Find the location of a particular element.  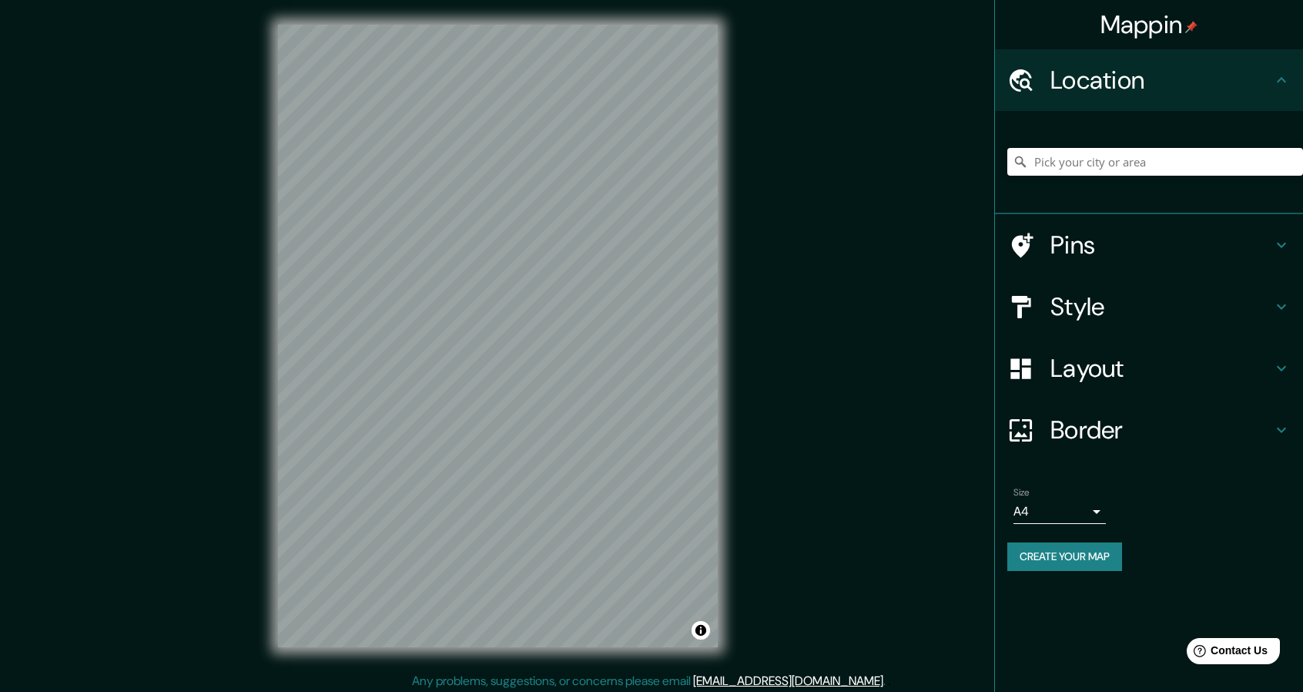

button: Toggle attribution is located at coordinates (701, 630).